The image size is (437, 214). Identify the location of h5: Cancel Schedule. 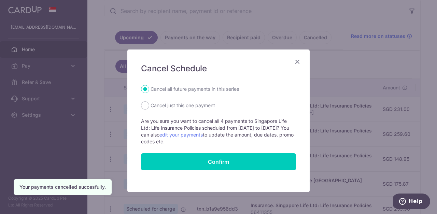
(219, 69).